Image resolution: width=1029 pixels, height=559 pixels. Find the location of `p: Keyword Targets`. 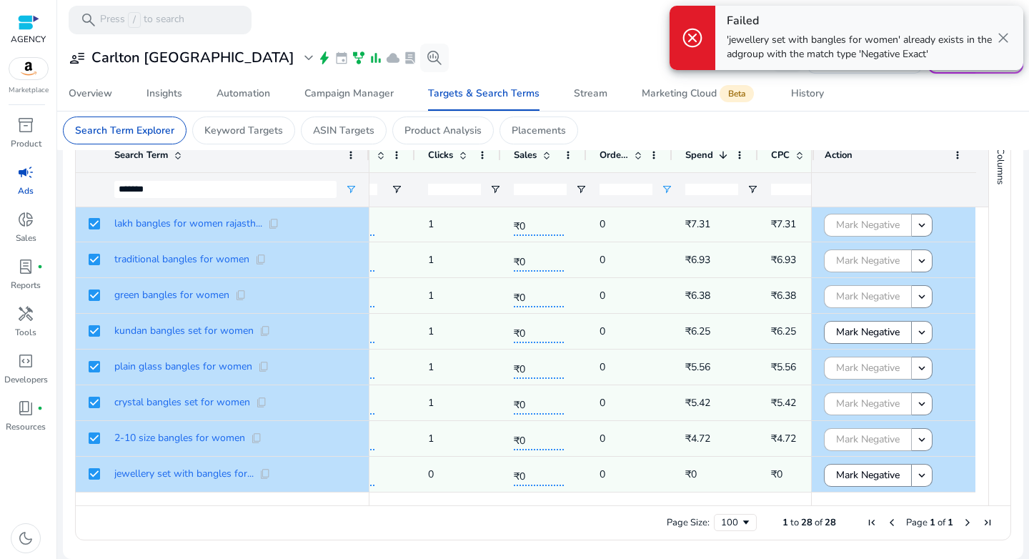

p: Keyword Targets is located at coordinates (244, 130).